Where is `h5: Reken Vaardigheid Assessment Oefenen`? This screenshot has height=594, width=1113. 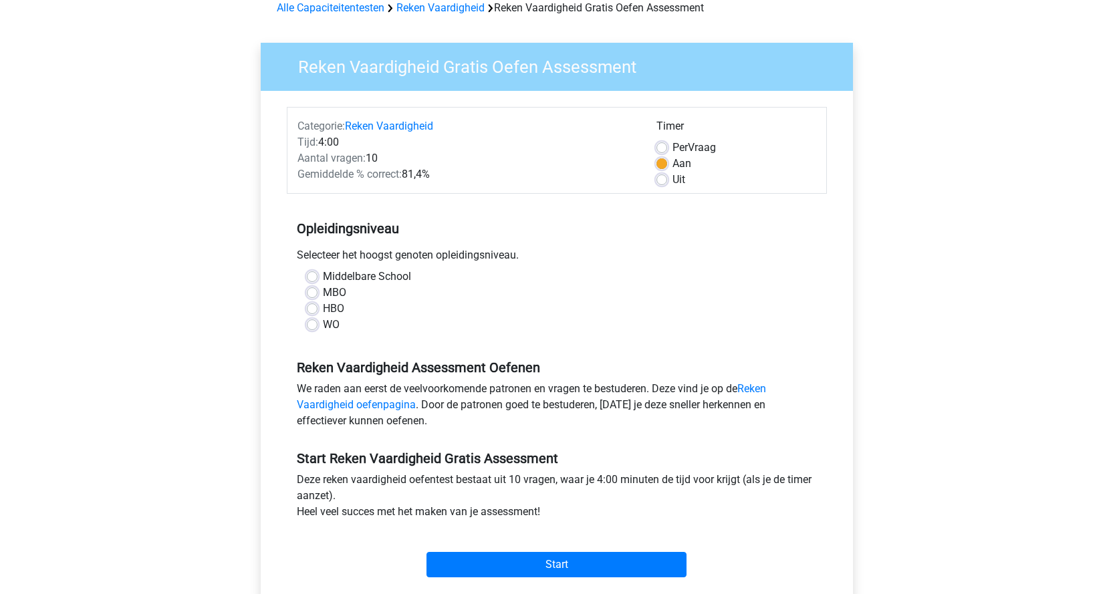
h5: Reken Vaardigheid Assessment Oefenen is located at coordinates (557, 368).